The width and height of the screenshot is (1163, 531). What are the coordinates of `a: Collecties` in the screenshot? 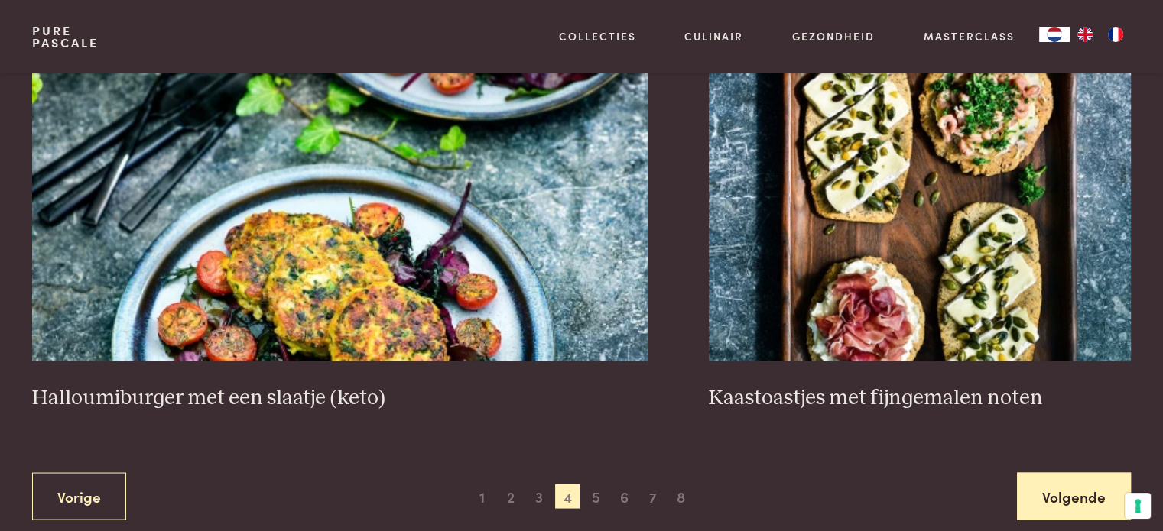 It's located at (597, 36).